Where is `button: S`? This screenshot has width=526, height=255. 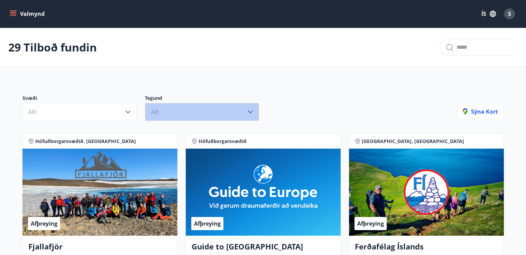
button: S is located at coordinates (509, 14).